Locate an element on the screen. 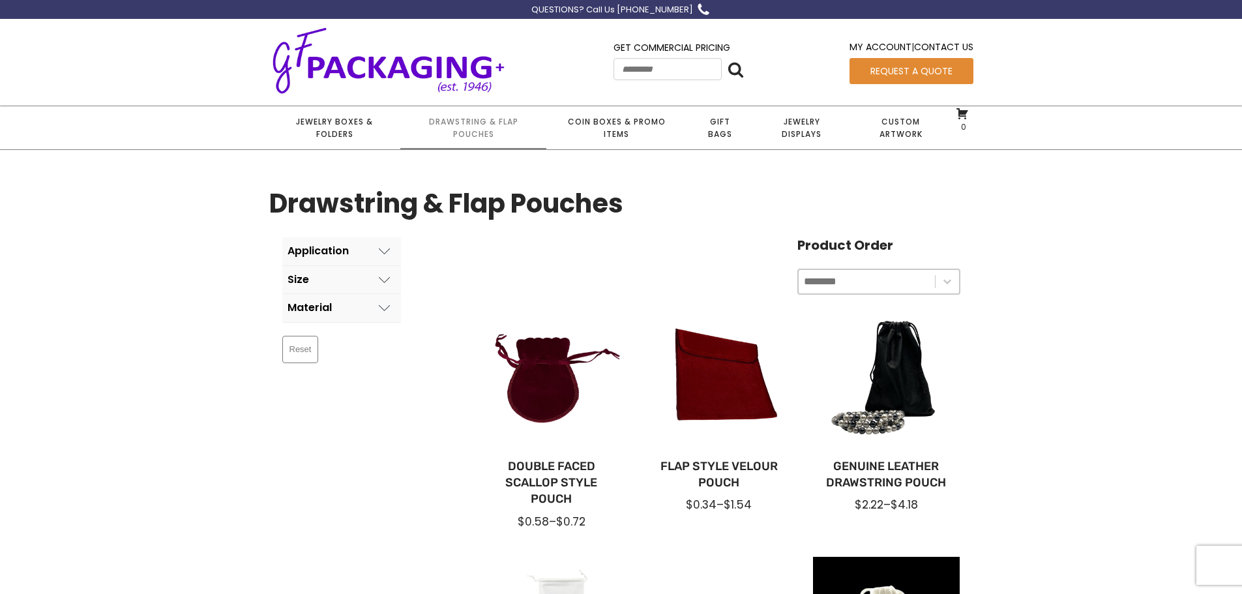  h1: Drawstring & Flap Pouches is located at coordinates (446, 203).